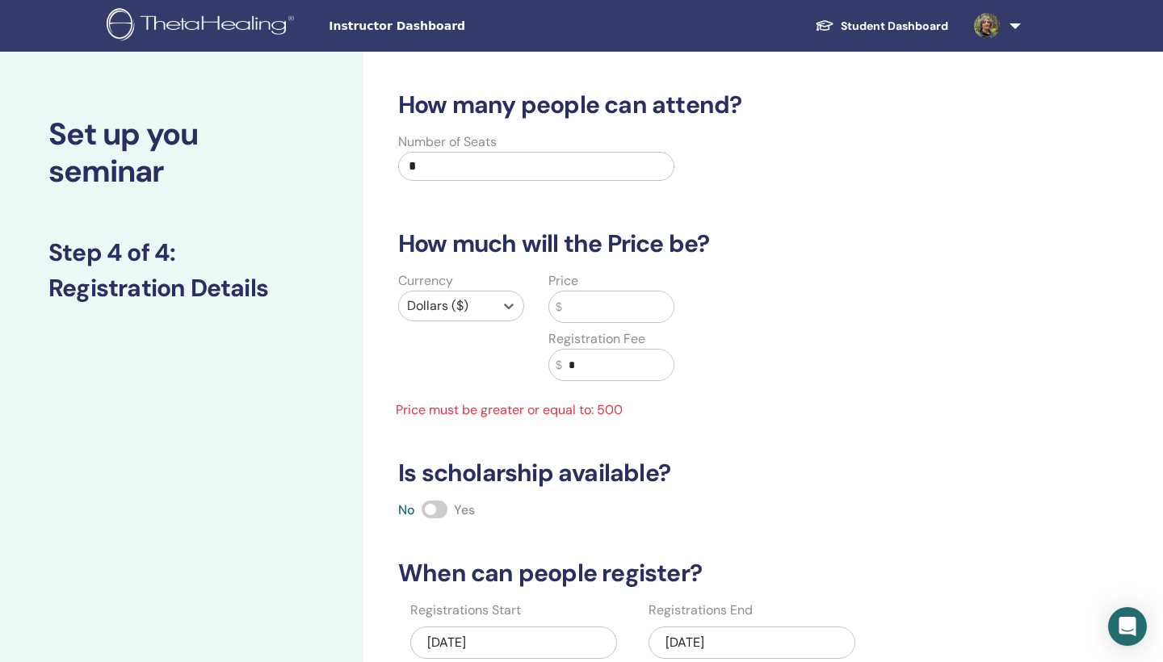 The image size is (1163, 662). I want to click on img: logo.png, so click(203, 26).